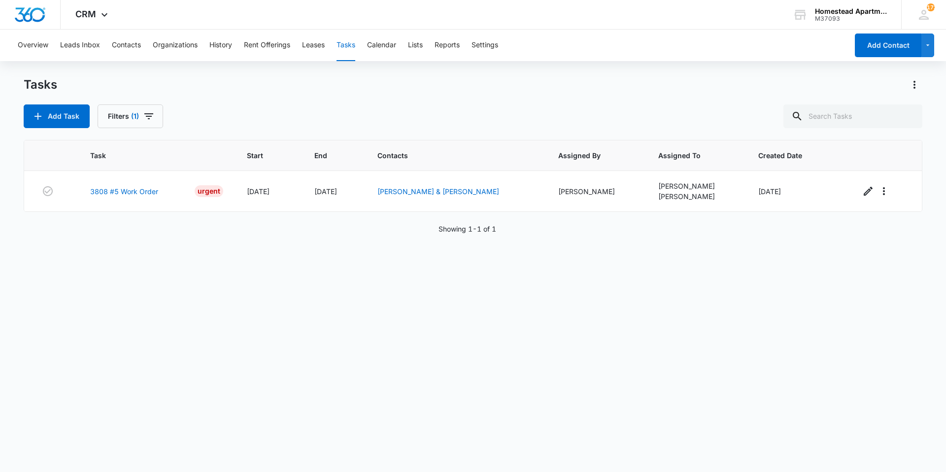 This screenshot has width=946, height=472. What do you see at coordinates (790, 155) in the screenshot?
I see `span: Created Date` at bounding box center [790, 155].